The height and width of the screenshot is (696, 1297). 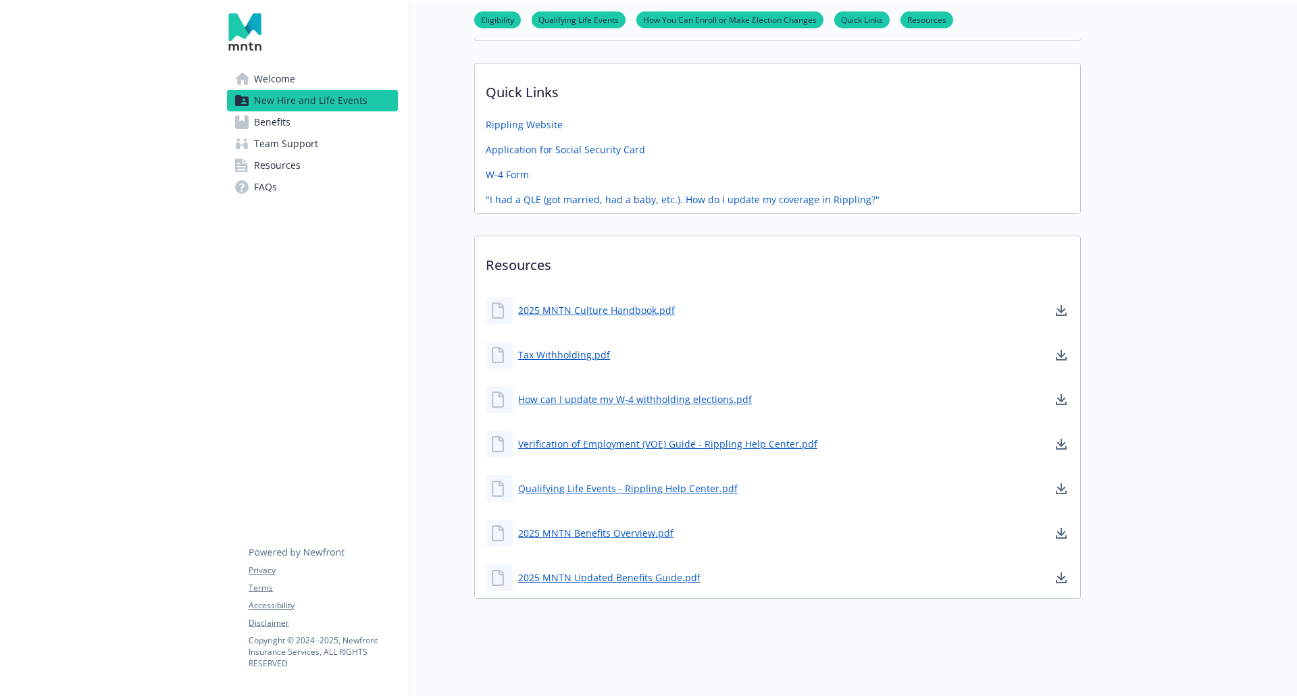 What do you see at coordinates (729, 19) in the screenshot?
I see `a: How You Can Enroll or Make Election Changes` at bounding box center [729, 19].